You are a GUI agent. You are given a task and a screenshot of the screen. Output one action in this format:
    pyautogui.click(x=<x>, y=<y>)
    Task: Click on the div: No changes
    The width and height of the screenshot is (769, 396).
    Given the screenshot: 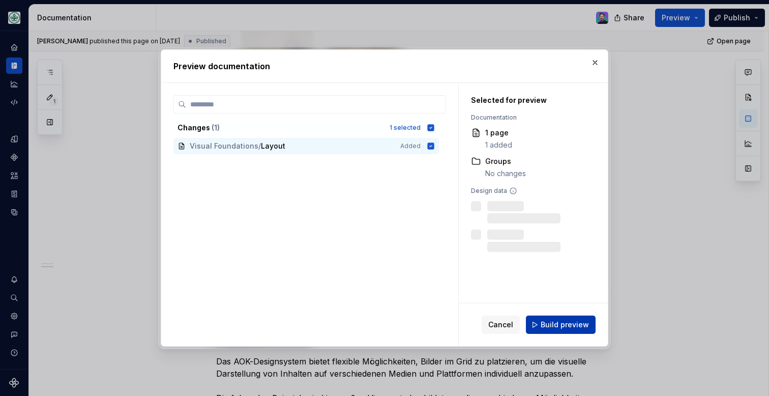 What is the action you would take?
    pyautogui.click(x=505, y=173)
    